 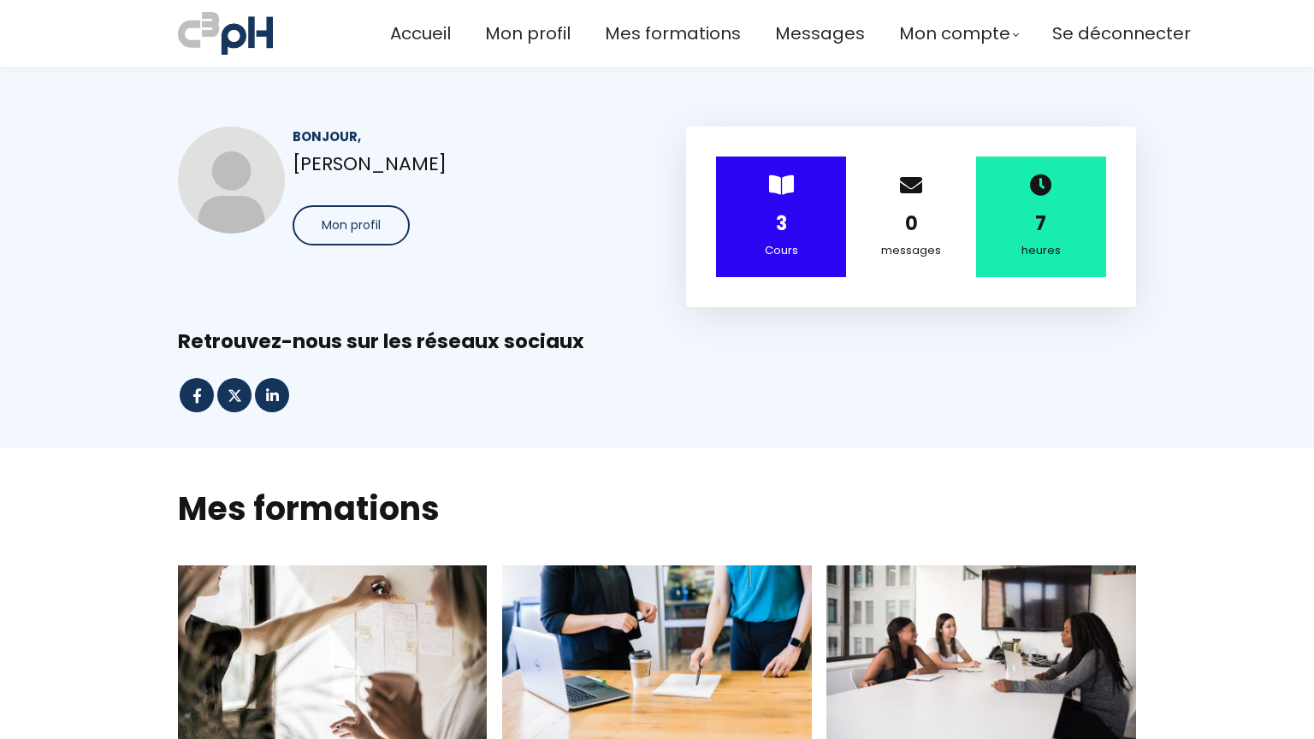 What do you see at coordinates (1121, 33) in the screenshot?
I see `span: Se déconnecter` at bounding box center [1121, 33].